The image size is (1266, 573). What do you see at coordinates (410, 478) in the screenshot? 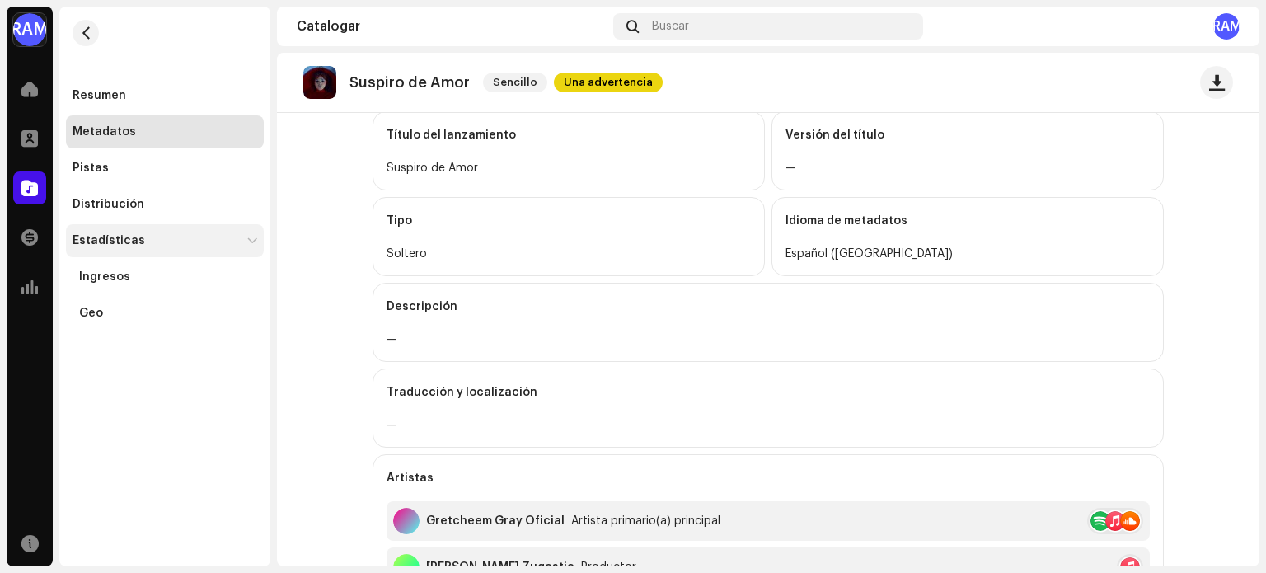
I see `font: Artistas` at bounding box center [410, 478].